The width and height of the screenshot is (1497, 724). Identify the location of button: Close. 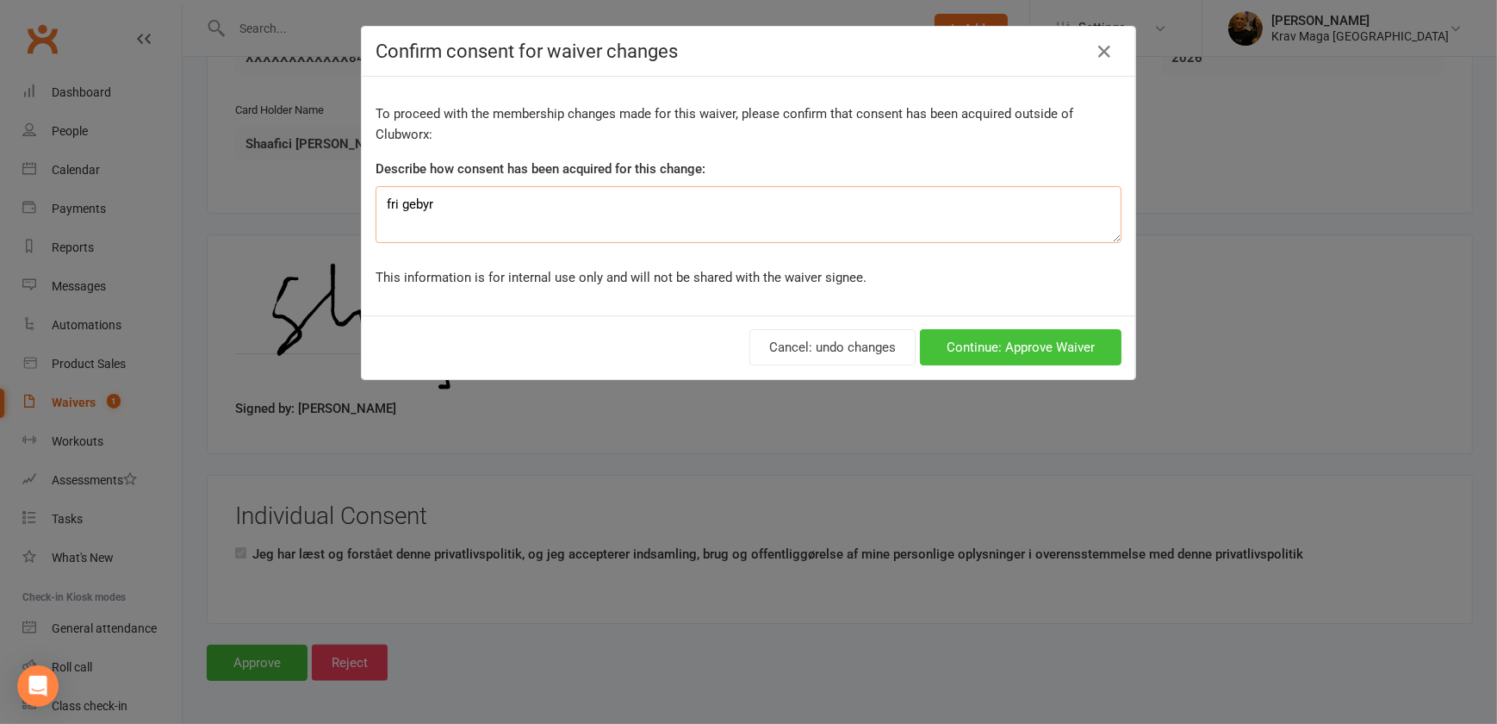
(1104, 52).